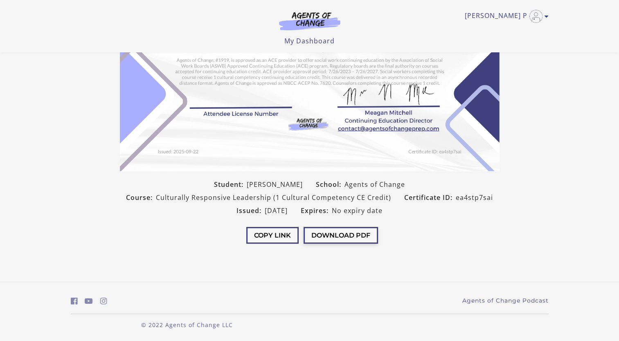 Image resolution: width=619 pixels, height=341 pixels. What do you see at coordinates (505, 301) in the screenshot?
I see `a: Agents of Change Podcast` at bounding box center [505, 301].